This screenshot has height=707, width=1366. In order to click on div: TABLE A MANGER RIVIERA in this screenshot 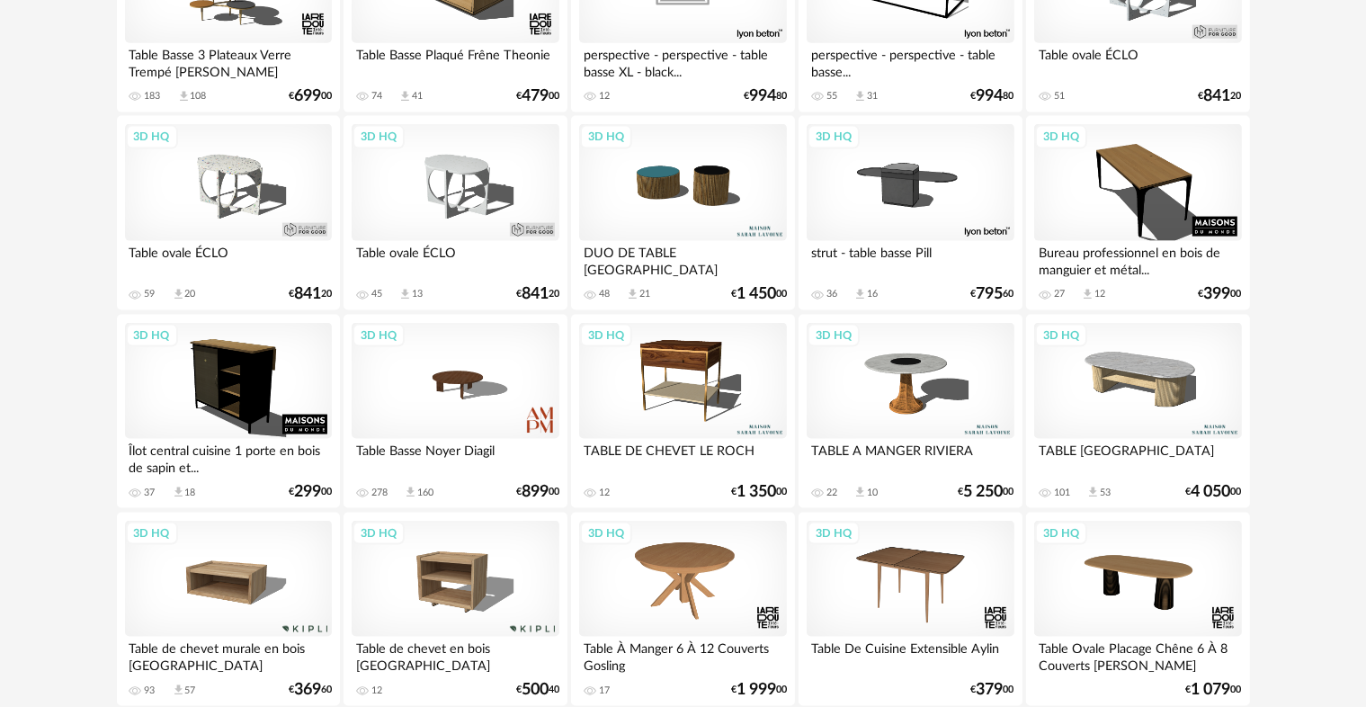, I will do `click(910, 457)`.